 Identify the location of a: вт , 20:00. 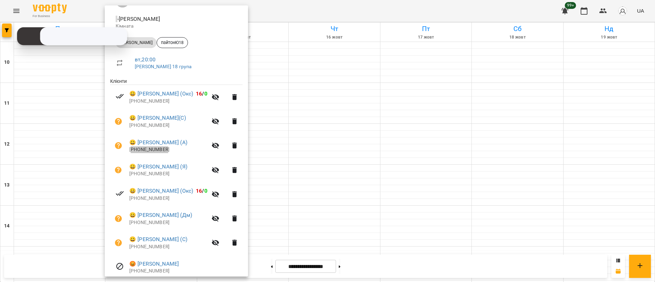
(145, 59).